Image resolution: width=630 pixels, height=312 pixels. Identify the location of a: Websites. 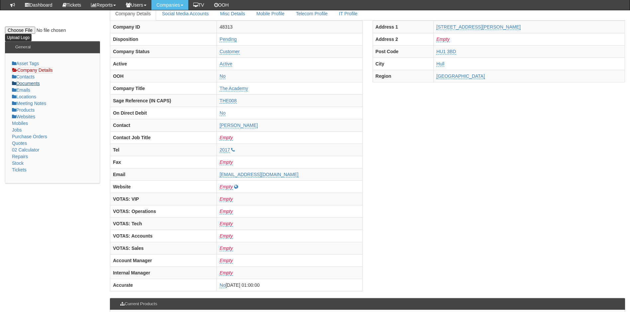
(24, 117).